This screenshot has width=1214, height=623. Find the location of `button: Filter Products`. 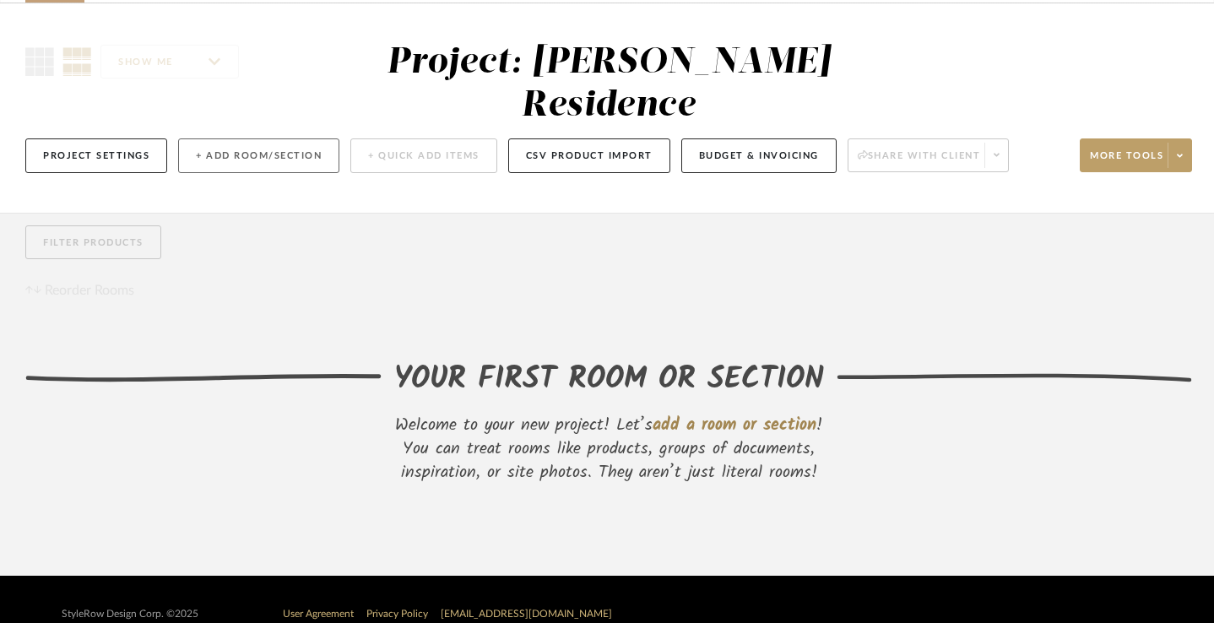

button: Filter Products is located at coordinates (93, 242).